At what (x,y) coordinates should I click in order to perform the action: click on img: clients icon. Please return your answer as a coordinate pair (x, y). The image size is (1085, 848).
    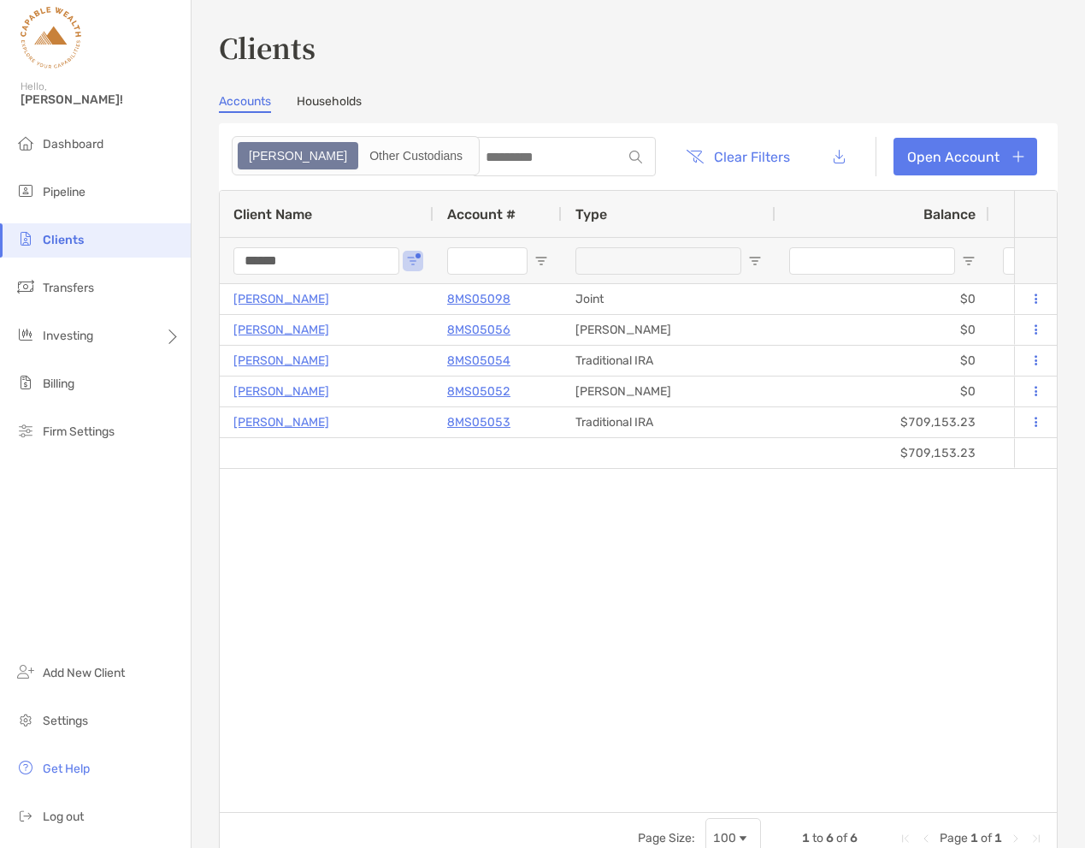
    Looking at the image, I should click on (26, 239).